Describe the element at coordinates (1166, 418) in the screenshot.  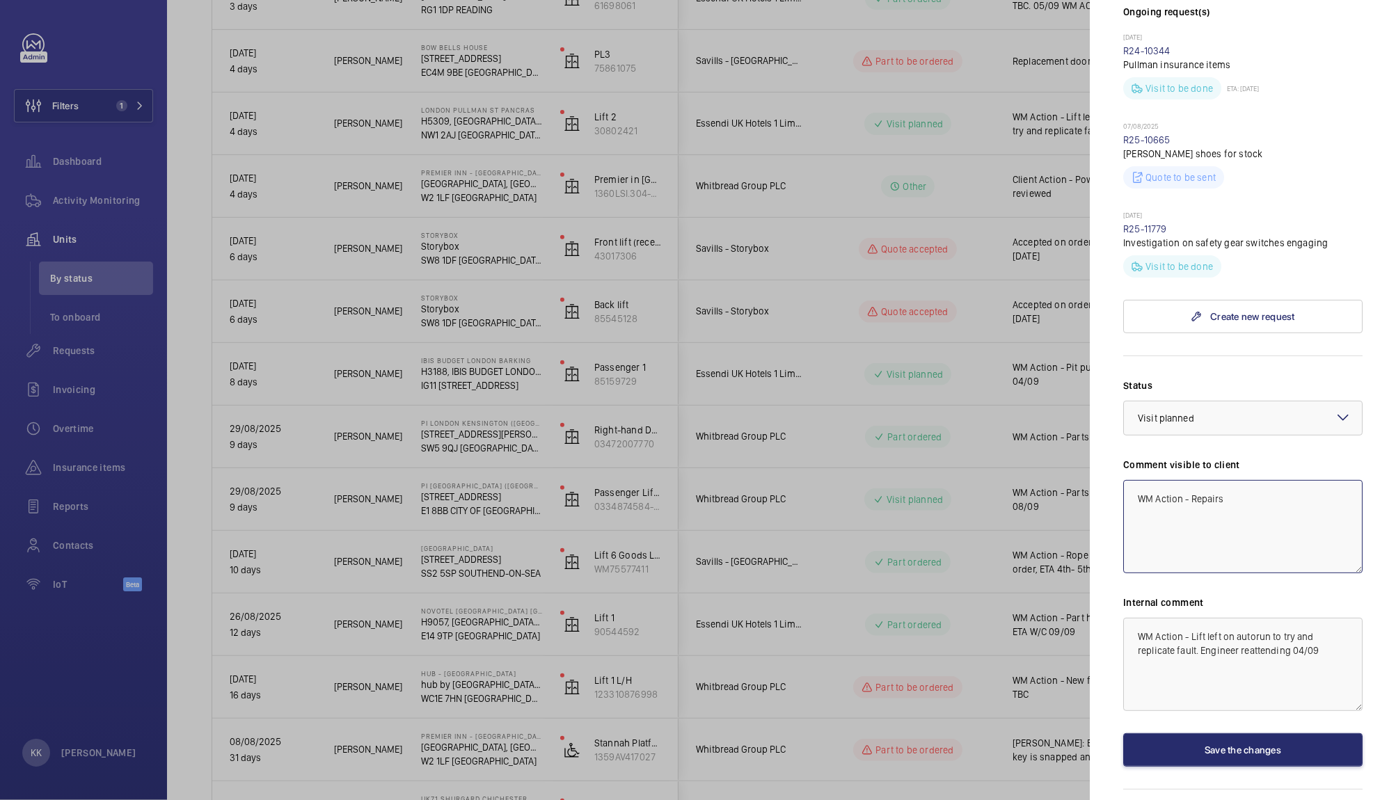
I see `span: Visit planned` at that location.